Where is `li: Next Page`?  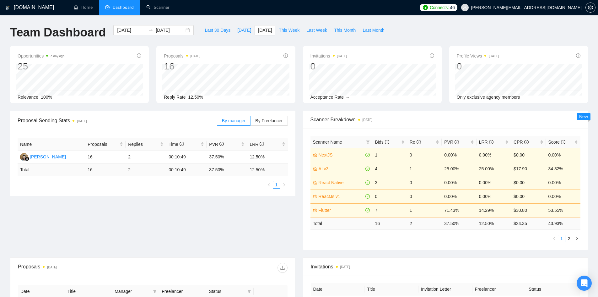
li: Next Page is located at coordinates (577, 238).